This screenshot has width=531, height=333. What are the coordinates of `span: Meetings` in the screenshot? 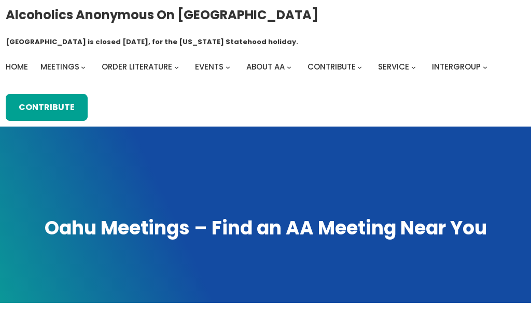 It's located at (60, 66).